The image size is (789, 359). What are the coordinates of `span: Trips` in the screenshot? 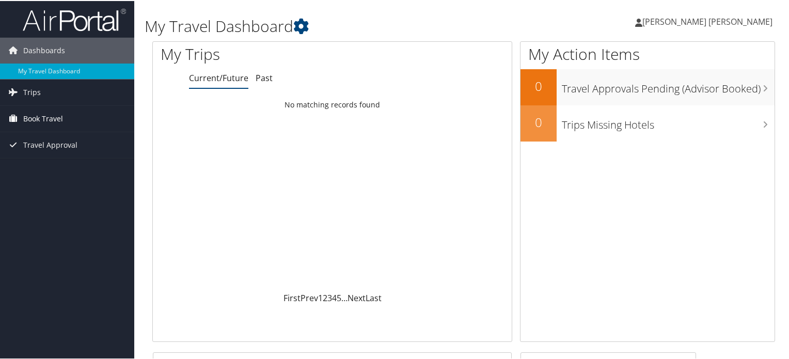 It's located at (32, 91).